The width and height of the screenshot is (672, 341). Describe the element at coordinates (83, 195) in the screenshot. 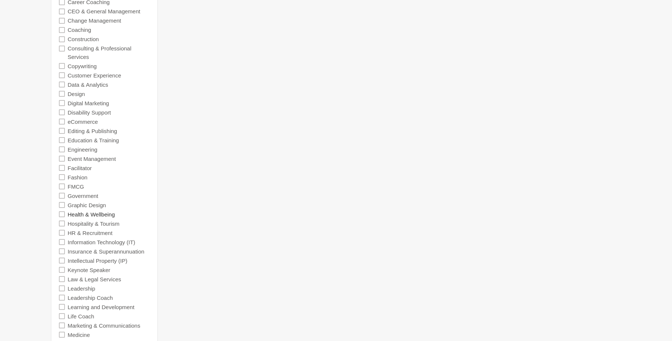

I see `label: Government` at that location.